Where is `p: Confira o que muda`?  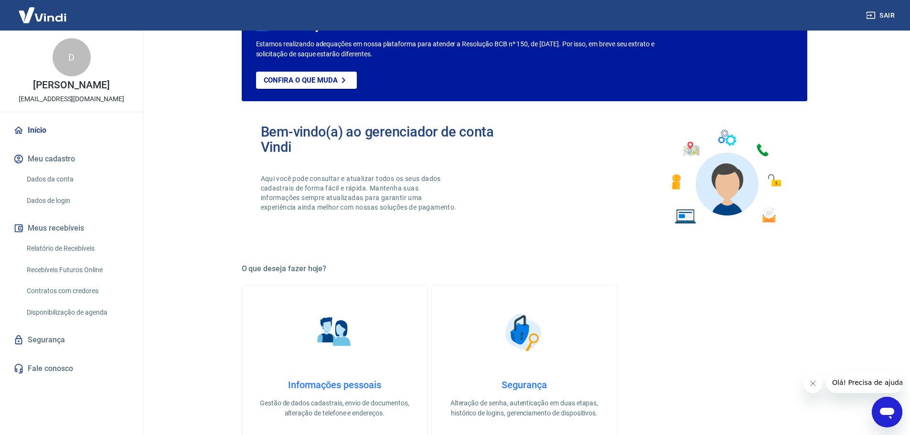
p: Confira o que muda is located at coordinates (301, 80).